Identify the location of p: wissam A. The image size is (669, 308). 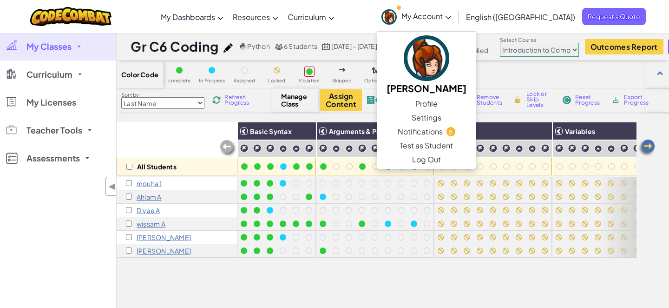
(151, 223).